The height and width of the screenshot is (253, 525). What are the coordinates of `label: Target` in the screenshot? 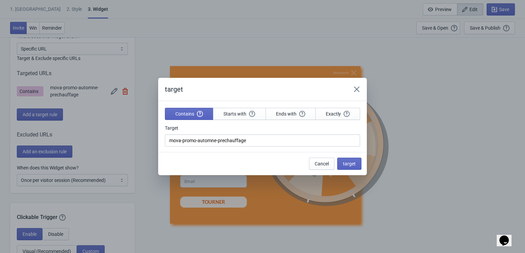 It's located at (172, 128).